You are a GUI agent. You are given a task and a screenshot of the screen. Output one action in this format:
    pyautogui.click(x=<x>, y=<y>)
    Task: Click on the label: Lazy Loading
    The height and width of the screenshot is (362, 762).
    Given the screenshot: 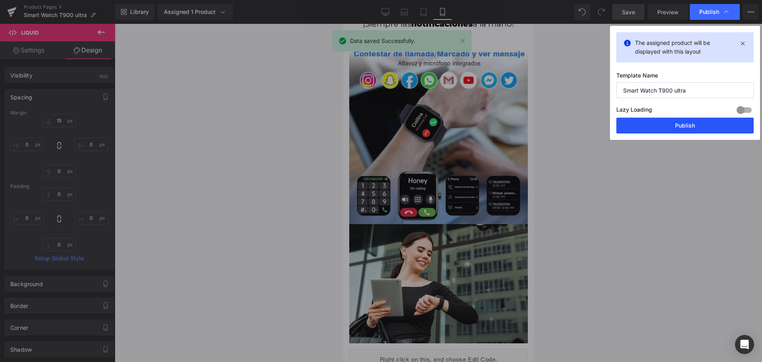 What is the action you would take?
    pyautogui.click(x=634, y=111)
    